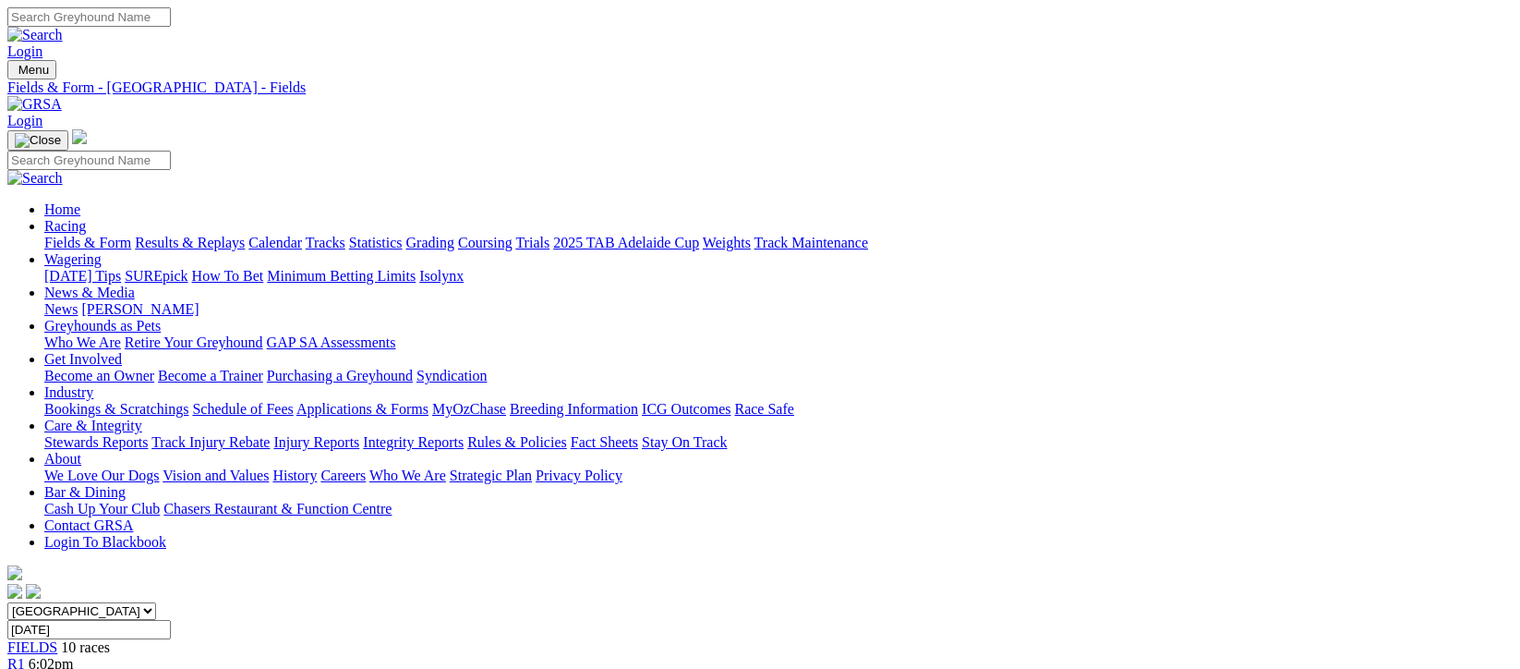  Describe the element at coordinates (490, 475) in the screenshot. I see `a: Strategic Plan` at that location.